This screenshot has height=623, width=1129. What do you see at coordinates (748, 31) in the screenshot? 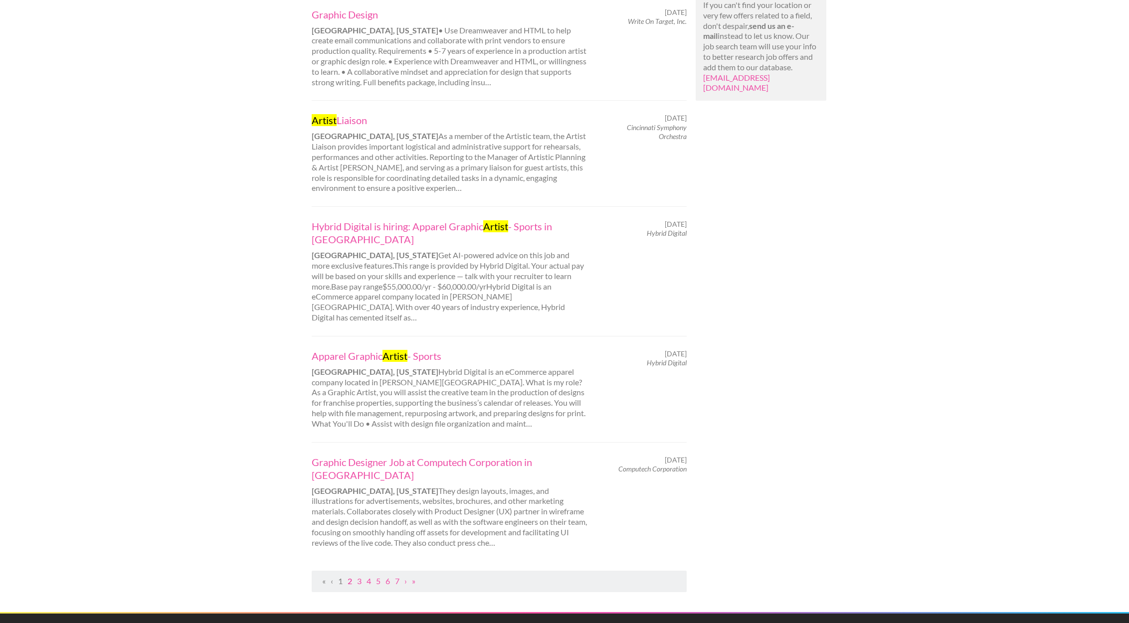
I see `strong: send us an e-mail` at bounding box center [748, 31].